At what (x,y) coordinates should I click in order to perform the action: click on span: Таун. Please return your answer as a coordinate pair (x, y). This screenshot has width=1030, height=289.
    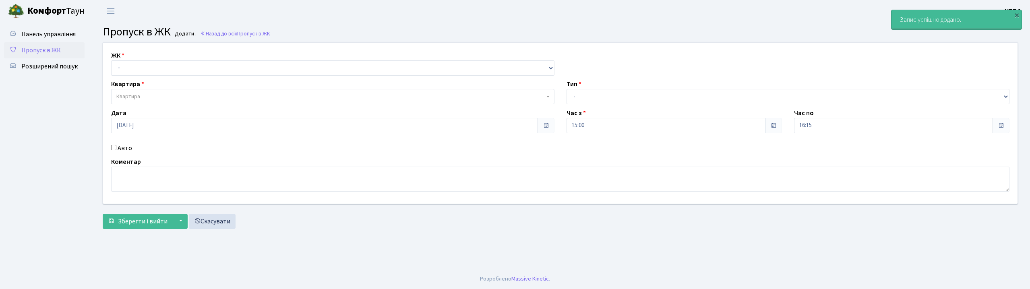
    Looking at the image, I should click on (56, 11).